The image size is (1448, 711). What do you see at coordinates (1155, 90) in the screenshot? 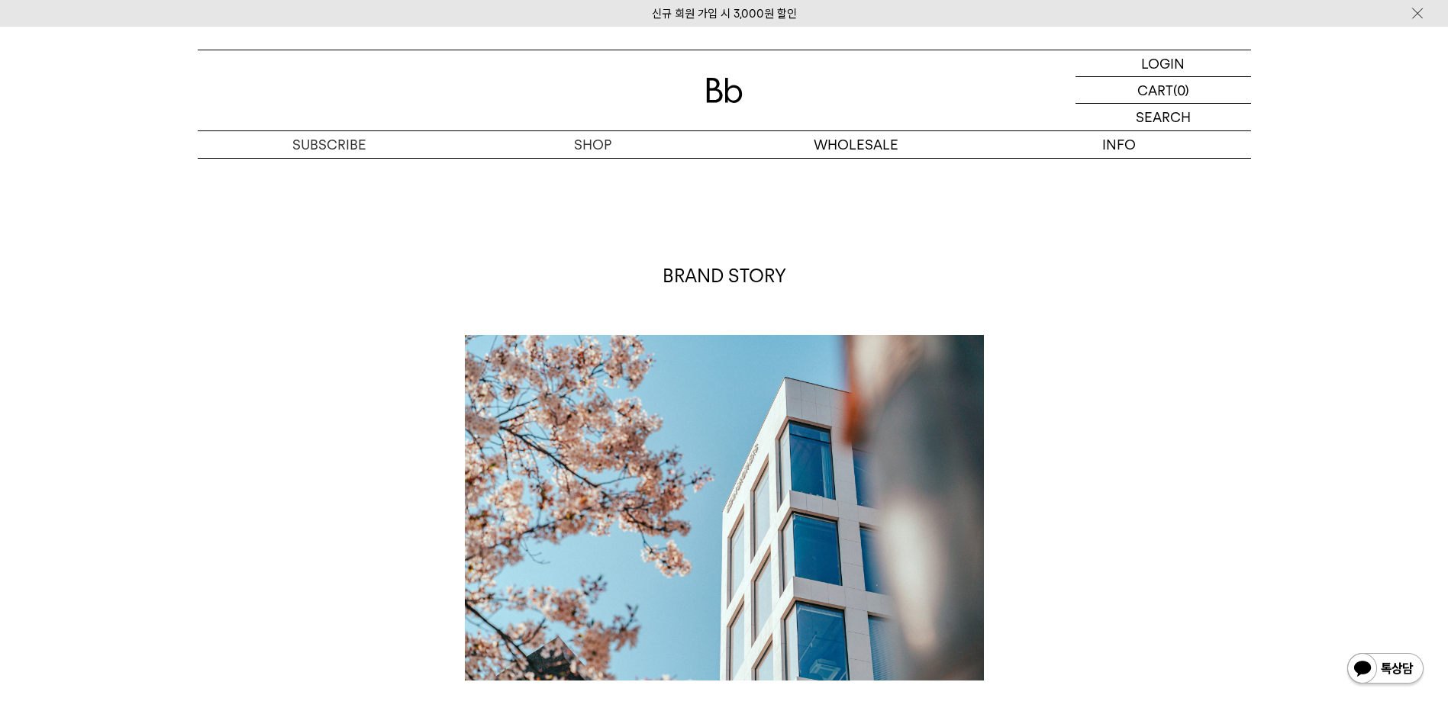
I see `p: CART` at bounding box center [1155, 90].